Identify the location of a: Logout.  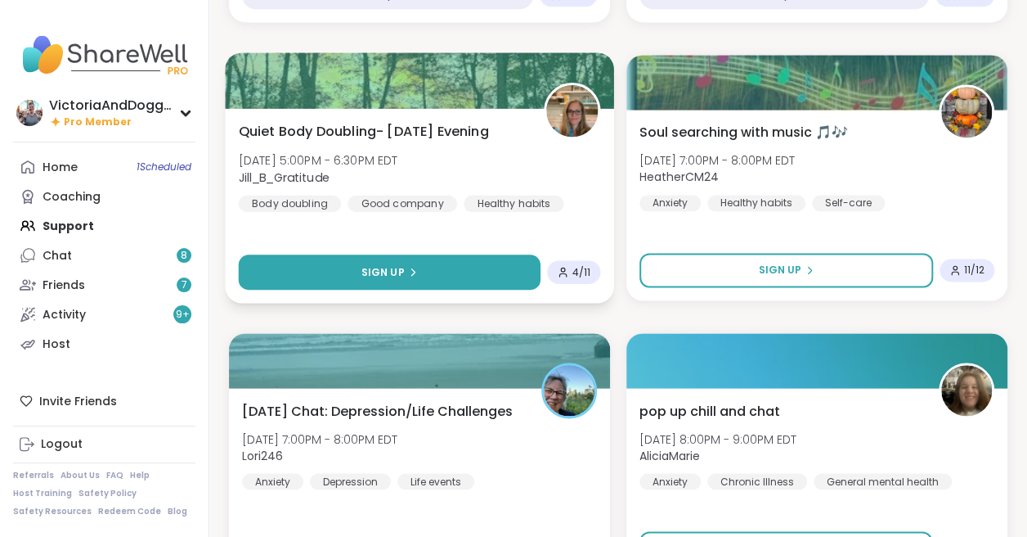
(104, 444).